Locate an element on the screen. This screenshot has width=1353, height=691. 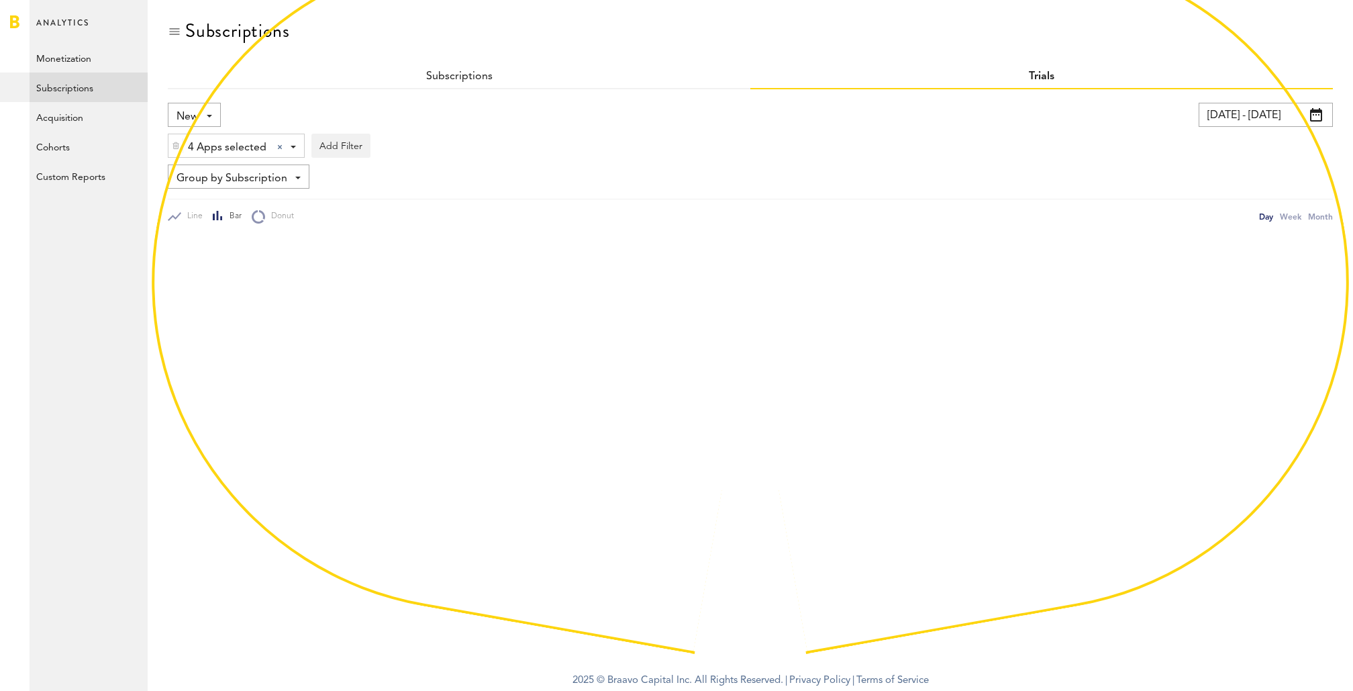
a: Trials is located at coordinates (1042, 77).